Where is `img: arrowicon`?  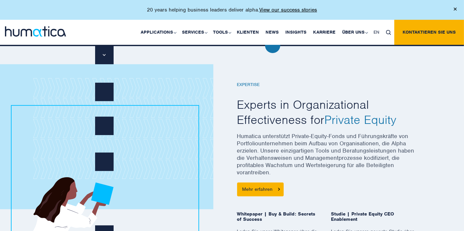 img: arrowicon is located at coordinates (279, 189).